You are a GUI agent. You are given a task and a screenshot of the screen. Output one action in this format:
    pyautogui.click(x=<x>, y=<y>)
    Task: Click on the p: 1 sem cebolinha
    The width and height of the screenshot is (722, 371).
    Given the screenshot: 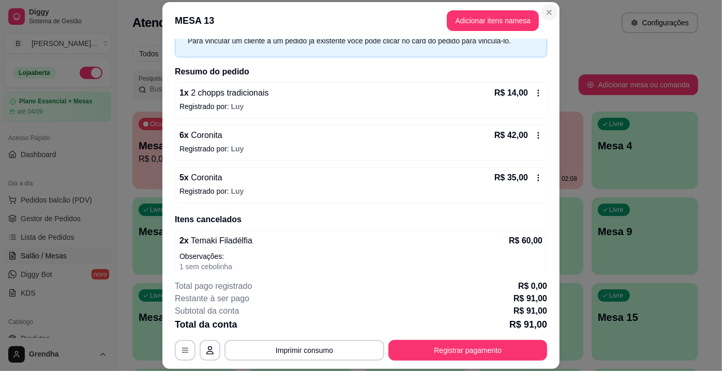 What is the action you would take?
    pyautogui.click(x=361, y=267)
    